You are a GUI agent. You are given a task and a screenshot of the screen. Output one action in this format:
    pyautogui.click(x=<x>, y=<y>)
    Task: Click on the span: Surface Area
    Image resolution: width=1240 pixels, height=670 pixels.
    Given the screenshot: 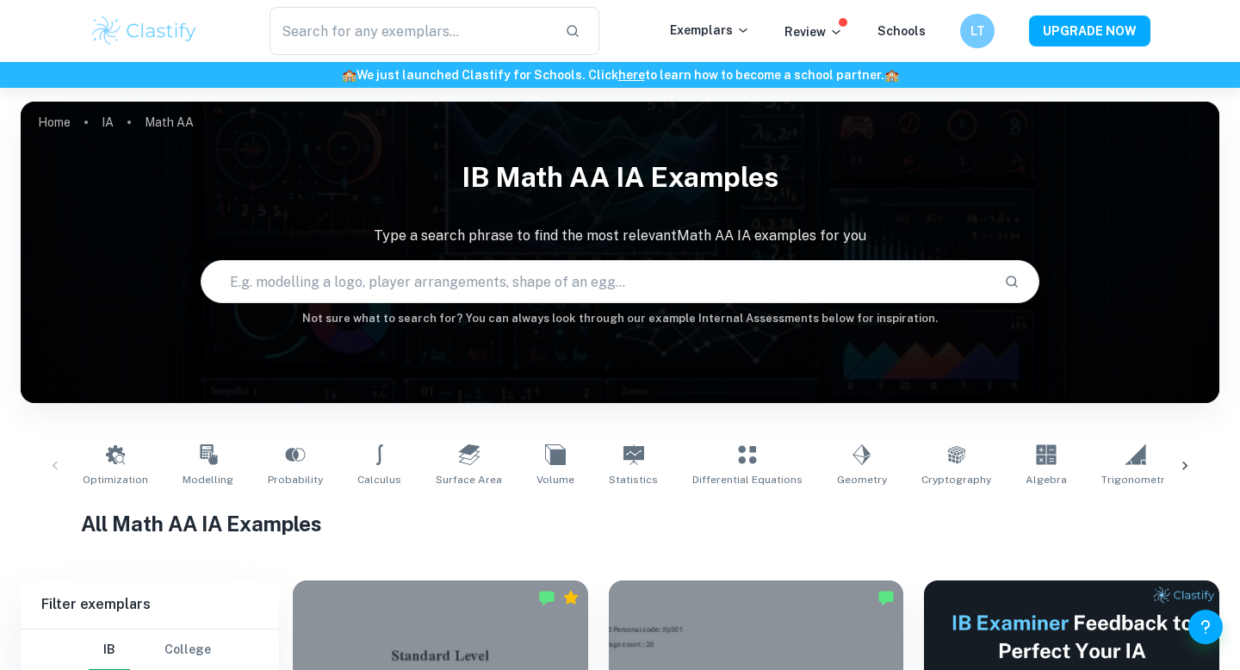 What is the action you would take?
    pyautogui.click(x=469, y=480)
    